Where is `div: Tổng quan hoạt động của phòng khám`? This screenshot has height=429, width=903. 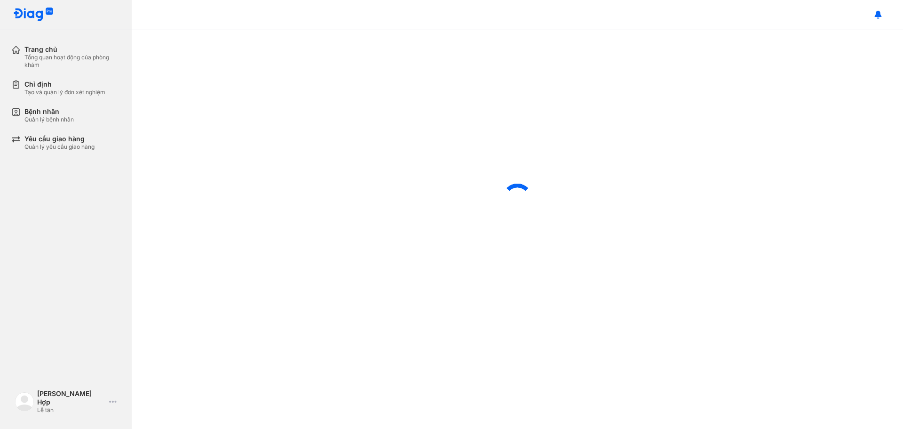 div: Tổng quan hoạt động của phòng khám is located at coordinates (72, 61).